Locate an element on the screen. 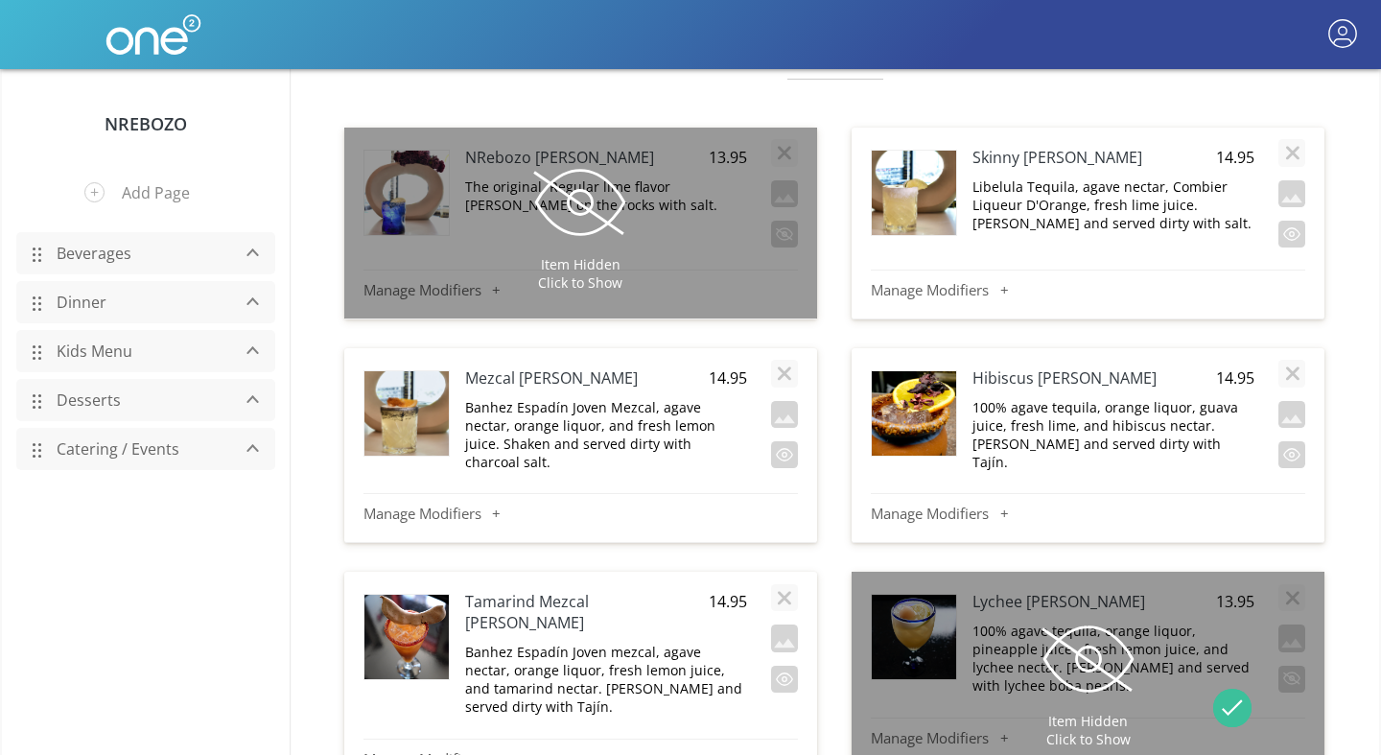 The image size is (1381, 755). a: Dinner is located at coordinates (138, 302).